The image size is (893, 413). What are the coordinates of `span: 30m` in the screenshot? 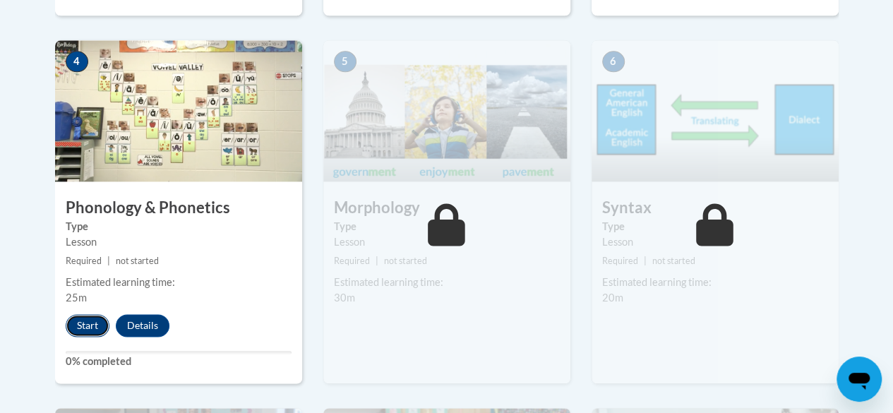 It's located at (345, 297).